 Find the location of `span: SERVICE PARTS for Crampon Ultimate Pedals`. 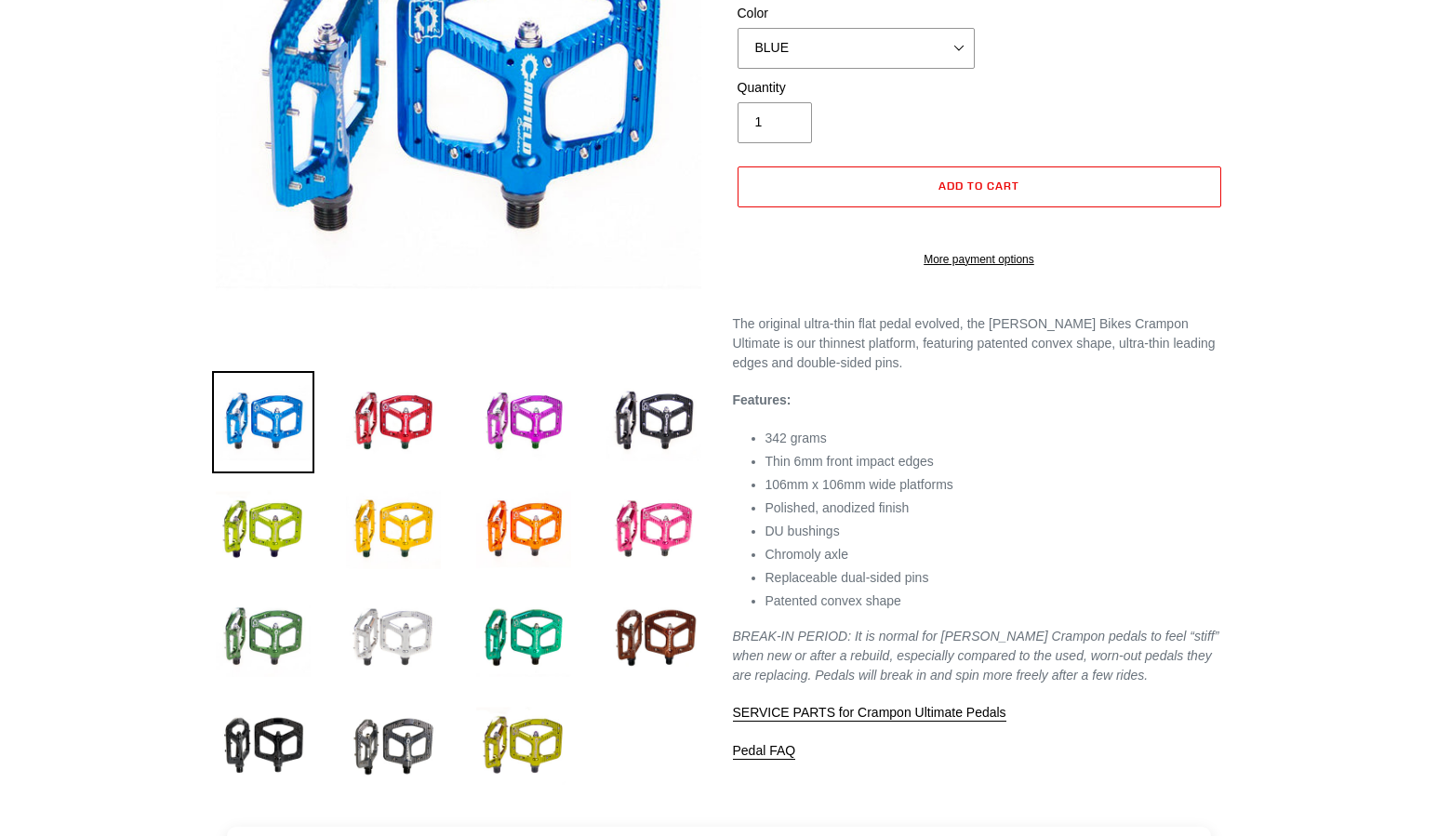

span: SERVICE PARTS for Crampon Ultimate Pedals is located at coordinates (870, 713).